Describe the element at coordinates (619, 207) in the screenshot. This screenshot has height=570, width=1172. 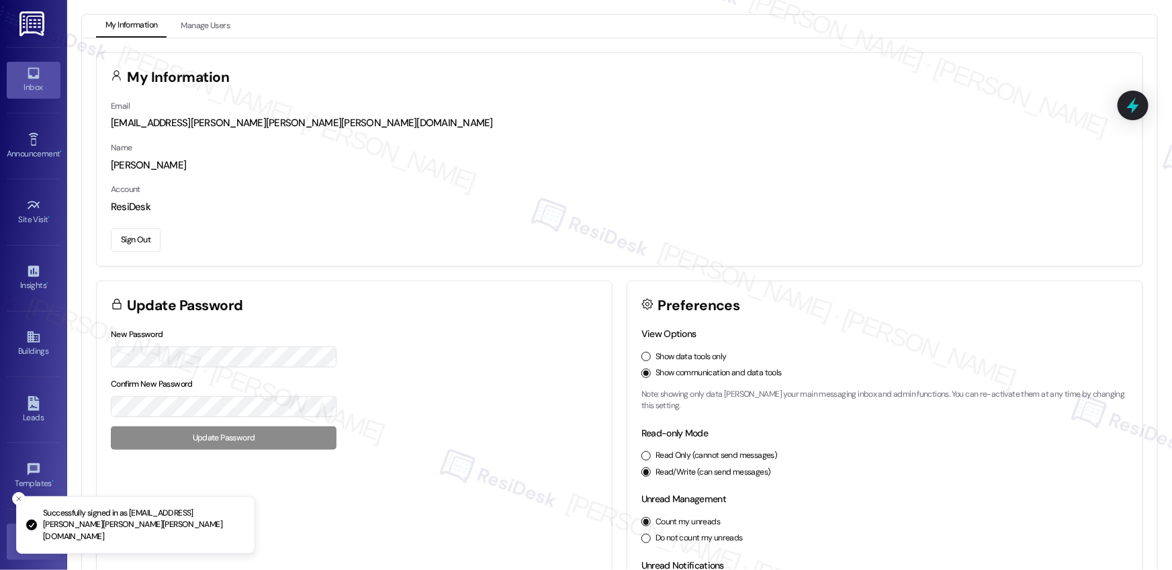
I see `div: ResiDesk` at that location.